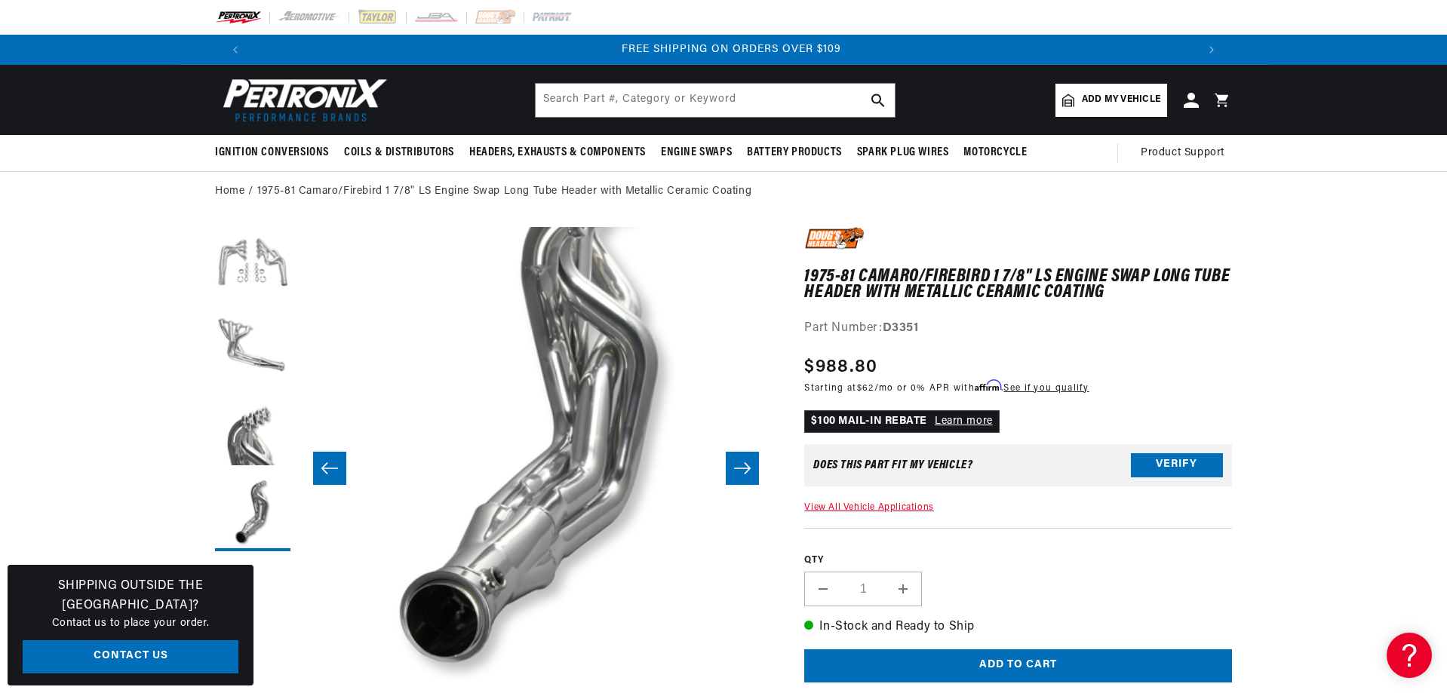 Image resolution: width=1447 pixels, height=693 pixels. Describe the element at coordinates (1017, 284) in the screenshot. I see `h1: 1975-81 Camaro/Firebird 1 7/8" LS Engine Swap Long Tube Header with Metallic Ceramic Coating` at that location.